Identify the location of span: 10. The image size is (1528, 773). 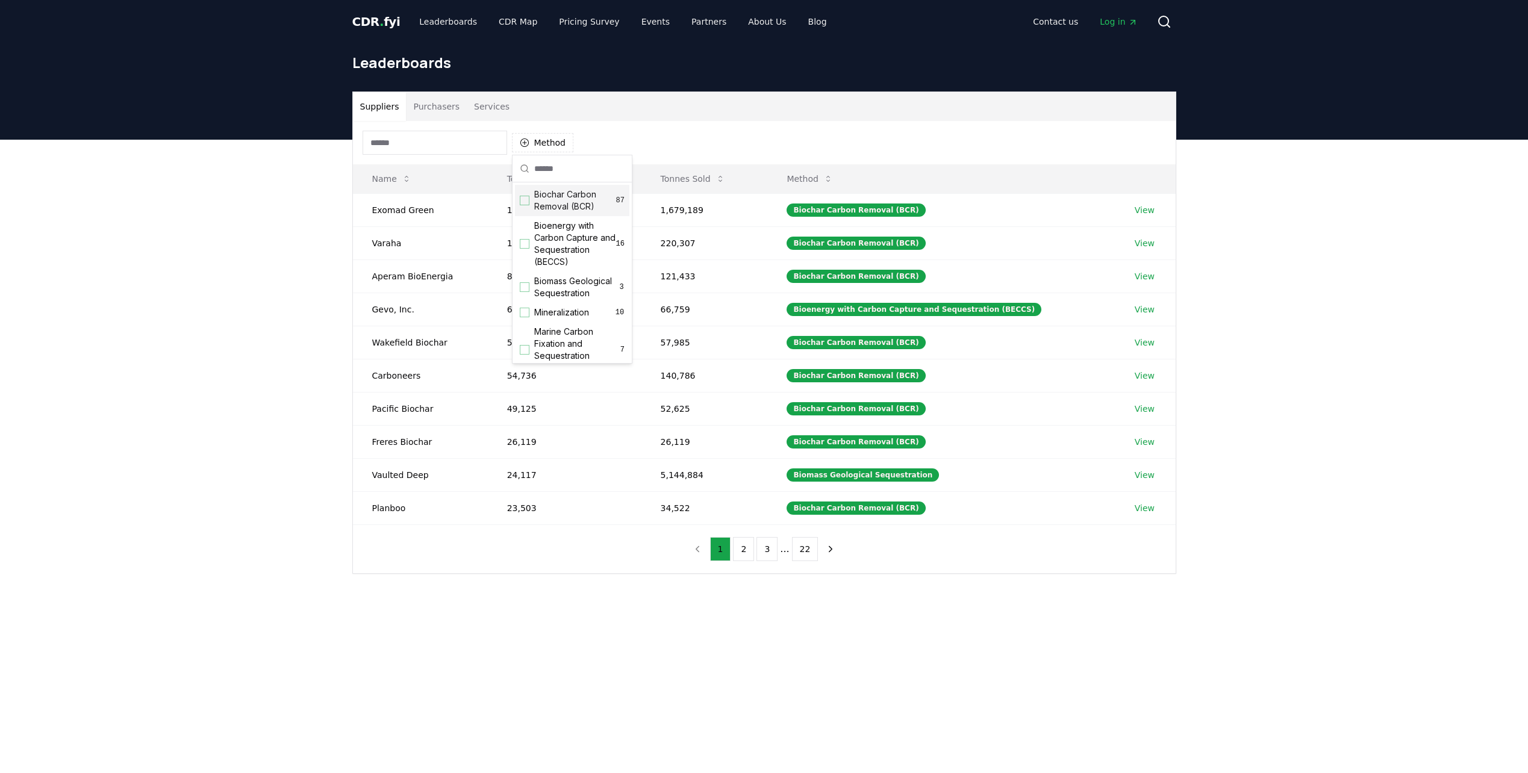
(620, 313).